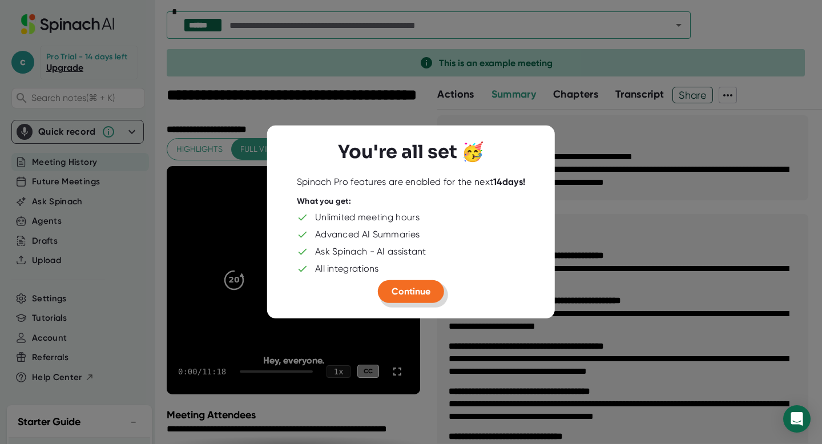 The height and width of the screenshot is (444, 822). Describe the element at coordinates (370, 252) in the screenshot. I see `div: Ask Spinach - AI assistant` at that location.